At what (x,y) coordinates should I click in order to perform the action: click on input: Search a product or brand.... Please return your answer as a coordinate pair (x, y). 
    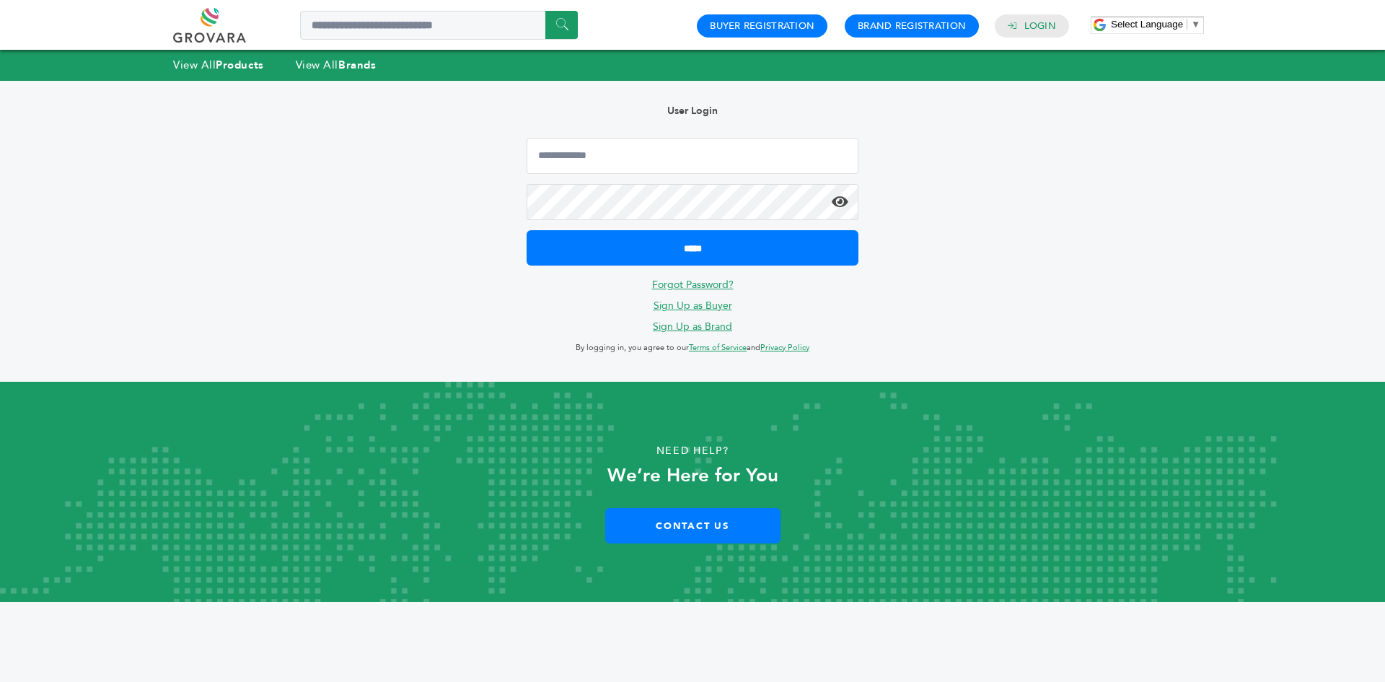
    Looking at the image, I should click on (439, 25).